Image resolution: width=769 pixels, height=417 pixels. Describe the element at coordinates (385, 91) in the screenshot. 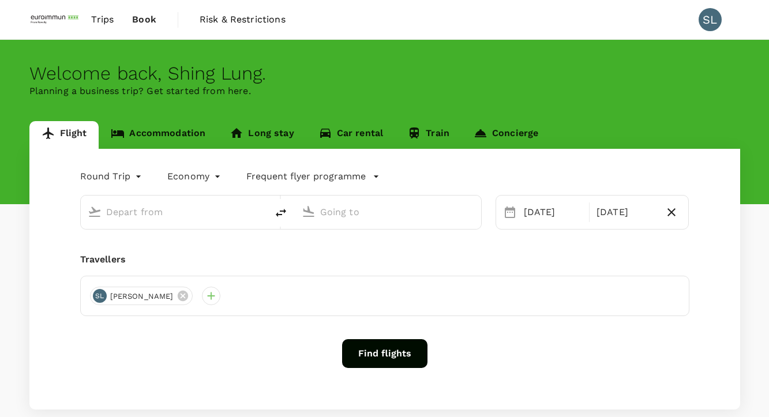

I see `p: Planning a business trip? Get started from here.` at that location.